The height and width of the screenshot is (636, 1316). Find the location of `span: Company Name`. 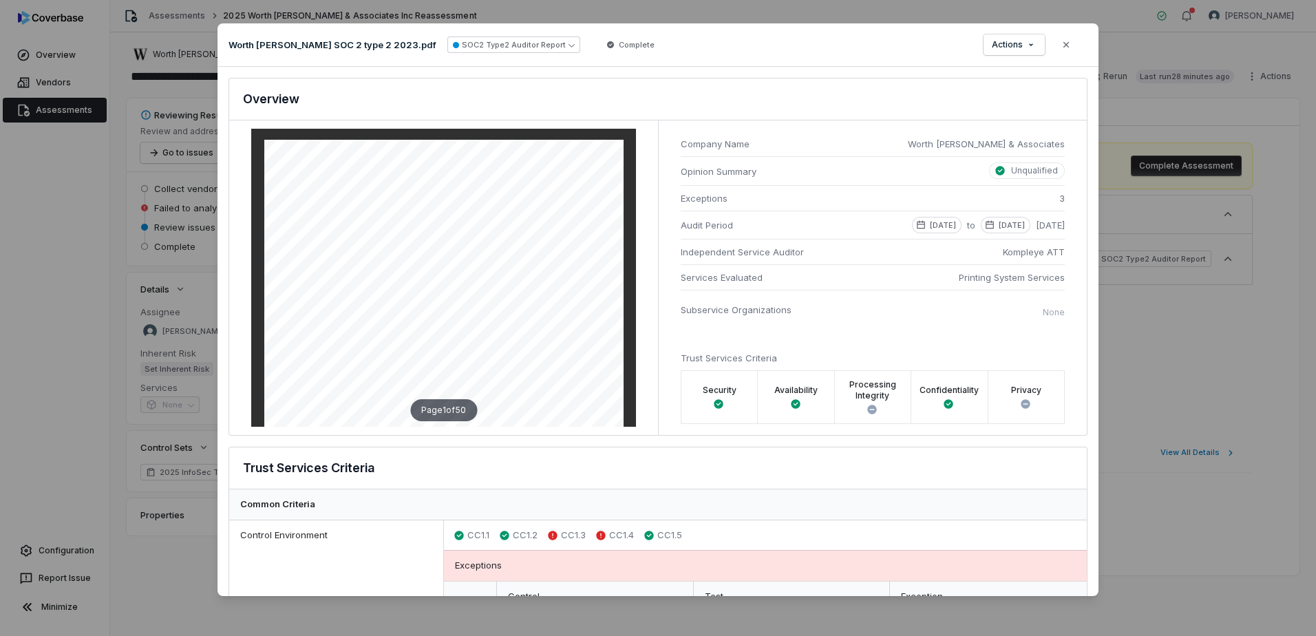

span: Company Name is located at coordinates (789, 144).